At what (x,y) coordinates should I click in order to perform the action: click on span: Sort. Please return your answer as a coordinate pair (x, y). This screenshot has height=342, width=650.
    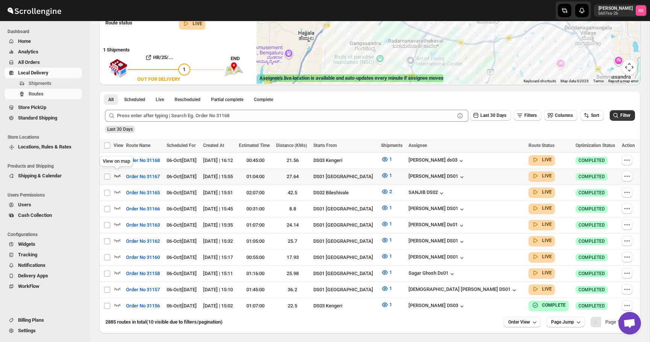
    Looking at the image, I should click on (595, 115).